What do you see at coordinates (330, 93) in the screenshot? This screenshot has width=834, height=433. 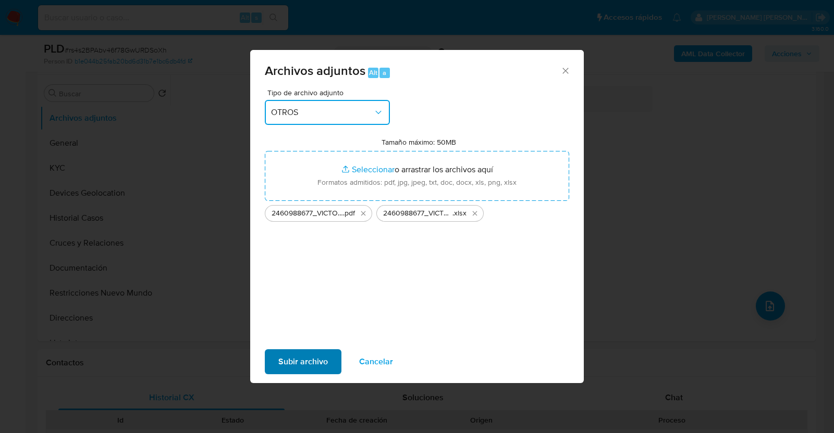 I see `span: Tipo de archivo adjunto` at bounding box center [330, 93].